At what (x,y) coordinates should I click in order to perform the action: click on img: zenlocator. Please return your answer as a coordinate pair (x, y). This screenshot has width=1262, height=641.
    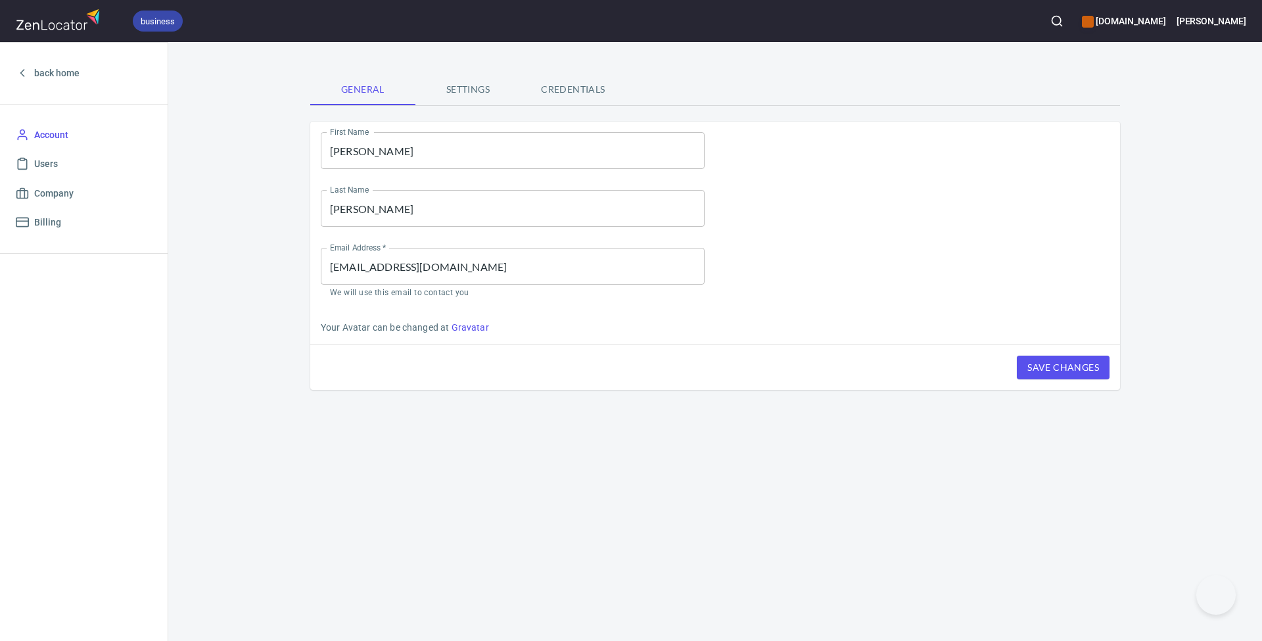
    Looking at the image, I should click on (60, 19).